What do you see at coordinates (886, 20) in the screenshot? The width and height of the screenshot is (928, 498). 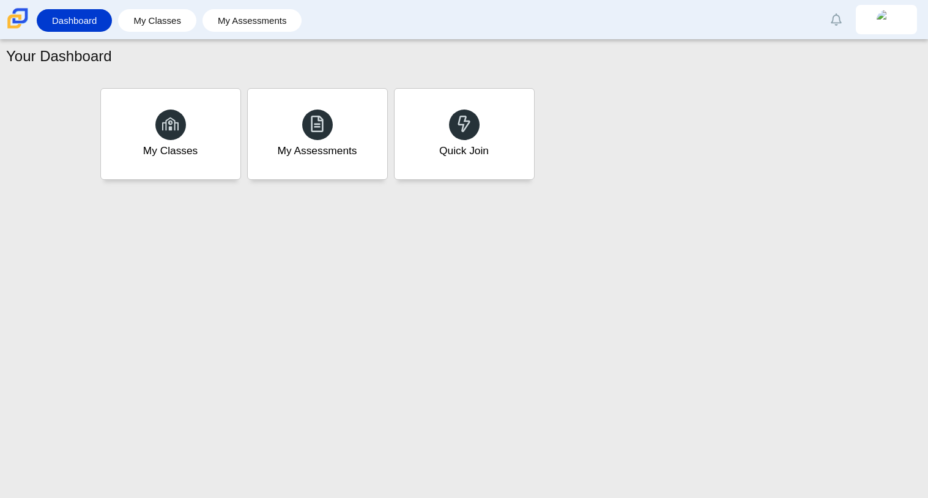 I see `a: adrian.delacruzper.CtLEKr` at bounding box center [886, 20].